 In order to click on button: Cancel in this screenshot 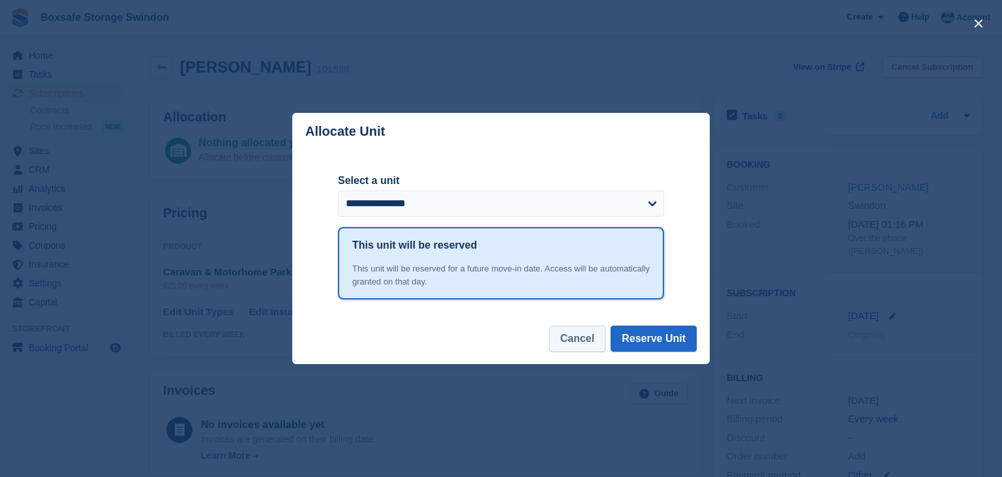, I will do `click(577, 339)`.